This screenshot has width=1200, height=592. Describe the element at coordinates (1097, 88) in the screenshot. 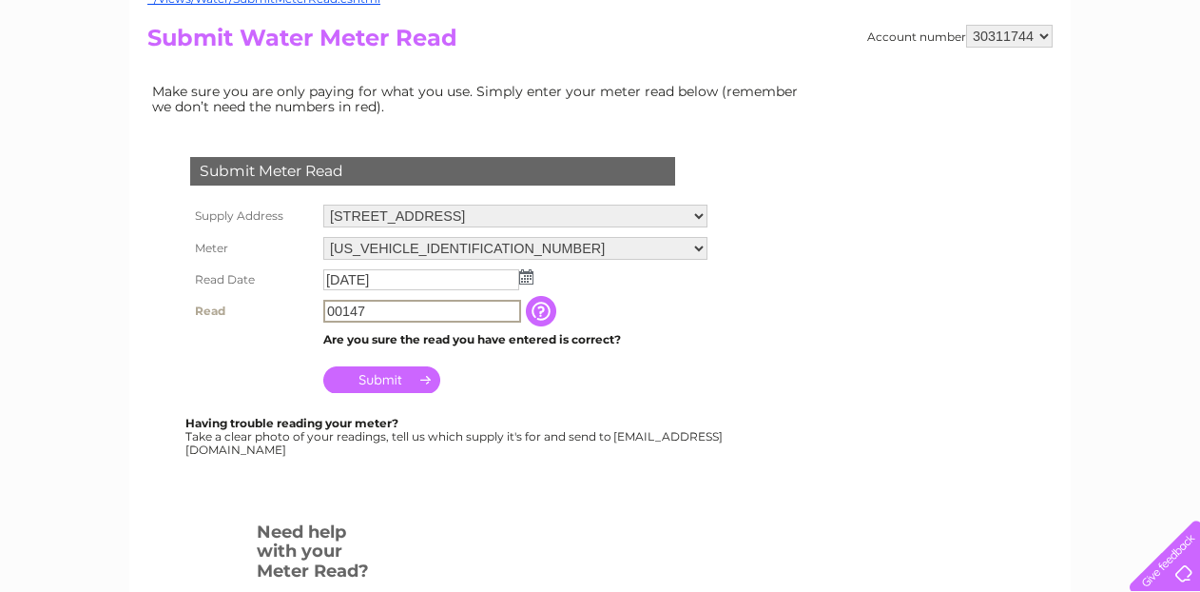

I see `a: Contact` at that location.